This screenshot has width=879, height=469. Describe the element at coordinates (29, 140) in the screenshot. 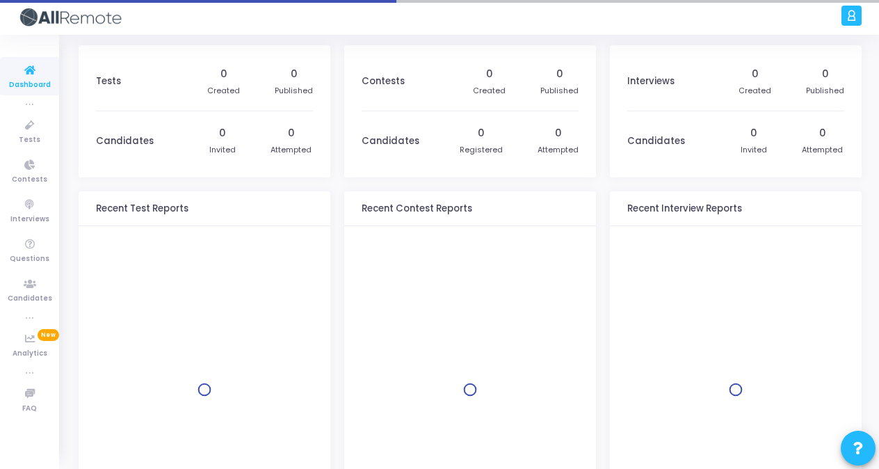

I see `span: Tests` at that location.